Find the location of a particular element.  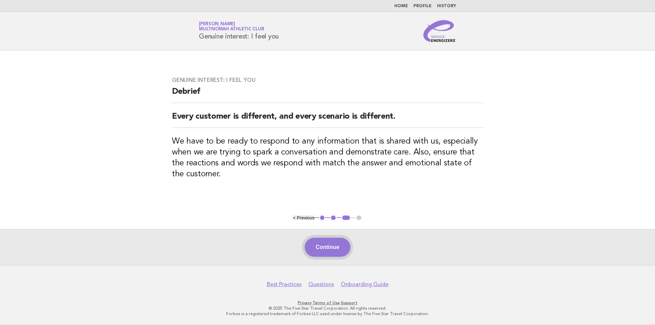

a: Questions is located at coordinates (321, 284).